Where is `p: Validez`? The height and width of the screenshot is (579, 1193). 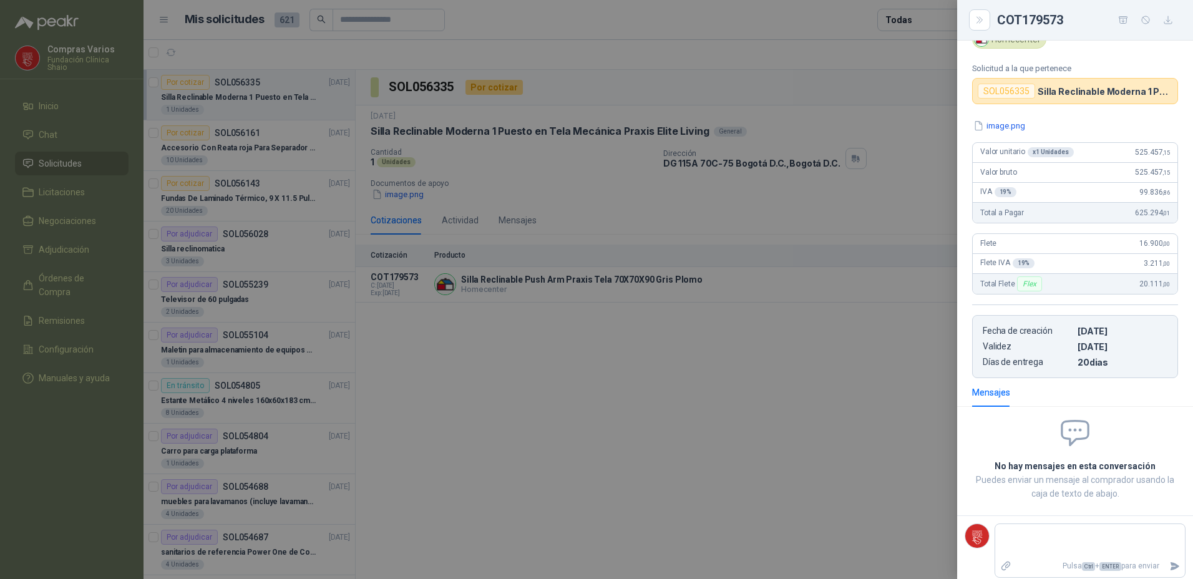 p: Validez is located at coordinates (1028, 346).